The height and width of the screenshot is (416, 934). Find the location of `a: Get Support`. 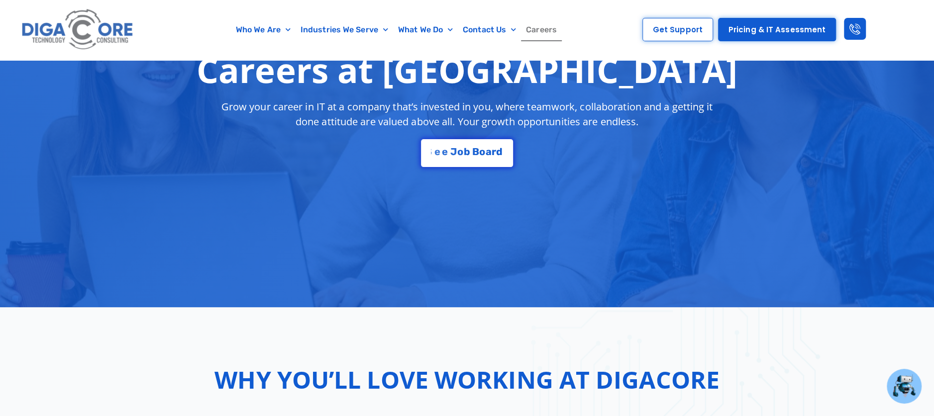

a: Get Support is located at coordinates (677, 29).